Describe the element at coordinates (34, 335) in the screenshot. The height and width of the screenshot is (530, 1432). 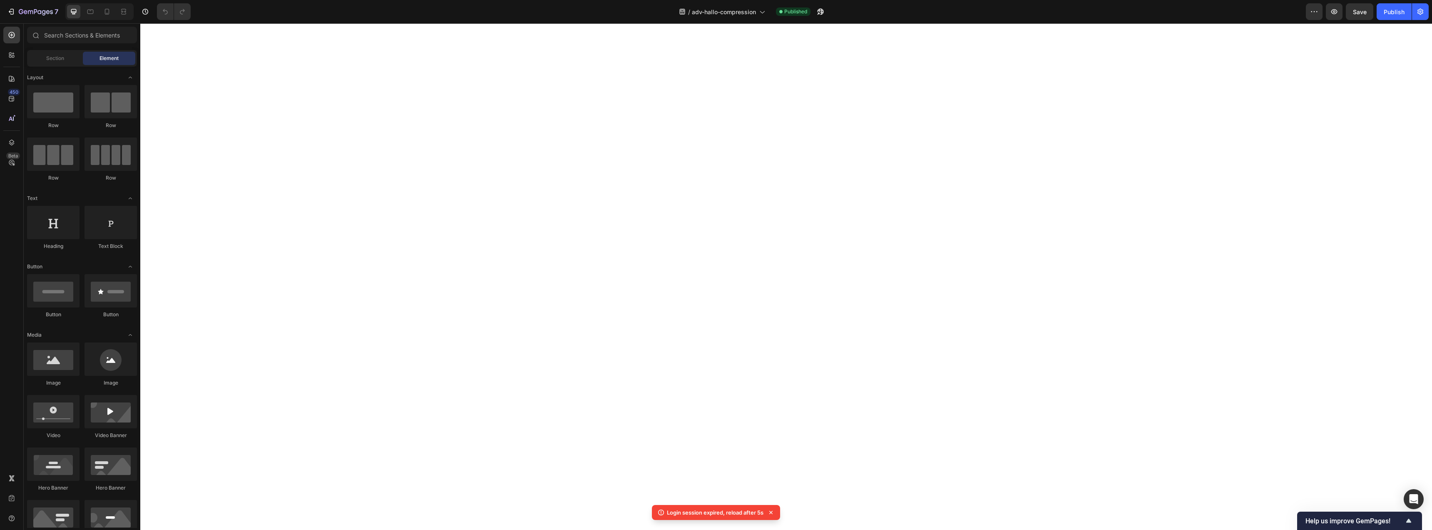
I see `span: Media` at that location.